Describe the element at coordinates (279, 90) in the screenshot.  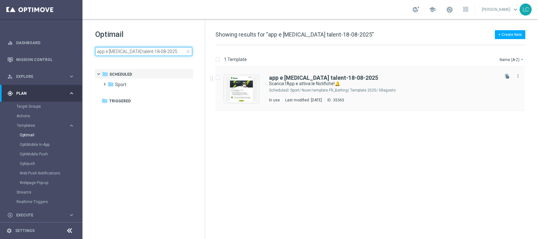
I see `div: Scheduled/` at that location.